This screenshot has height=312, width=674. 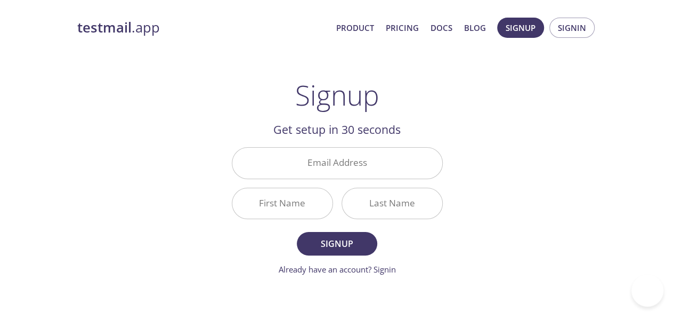 I want to click on strong: testmail, so click(x=104, y=27).